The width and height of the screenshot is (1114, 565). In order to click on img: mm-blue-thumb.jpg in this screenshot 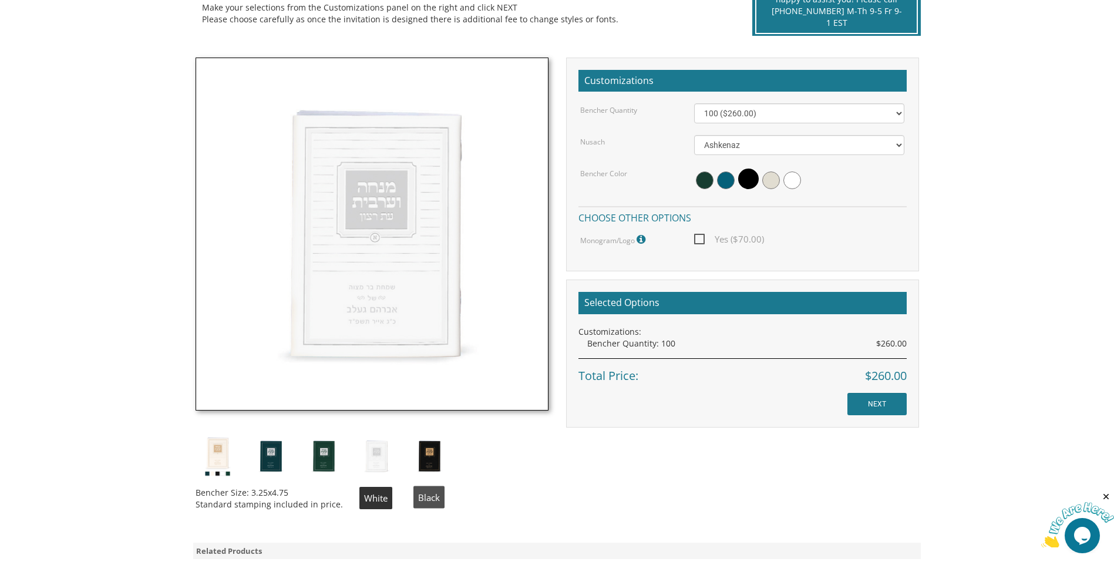, I will do `click(270, 456)`.